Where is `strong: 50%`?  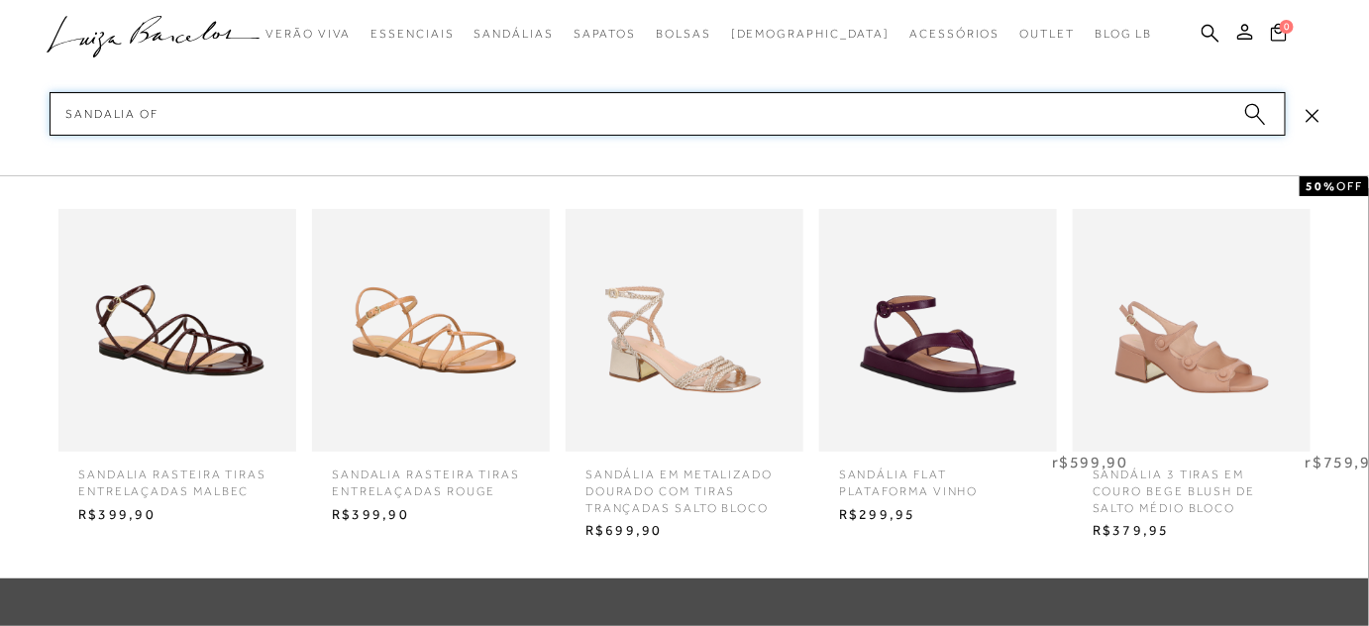
strong: 50% is located at coordinates (1320, 186).